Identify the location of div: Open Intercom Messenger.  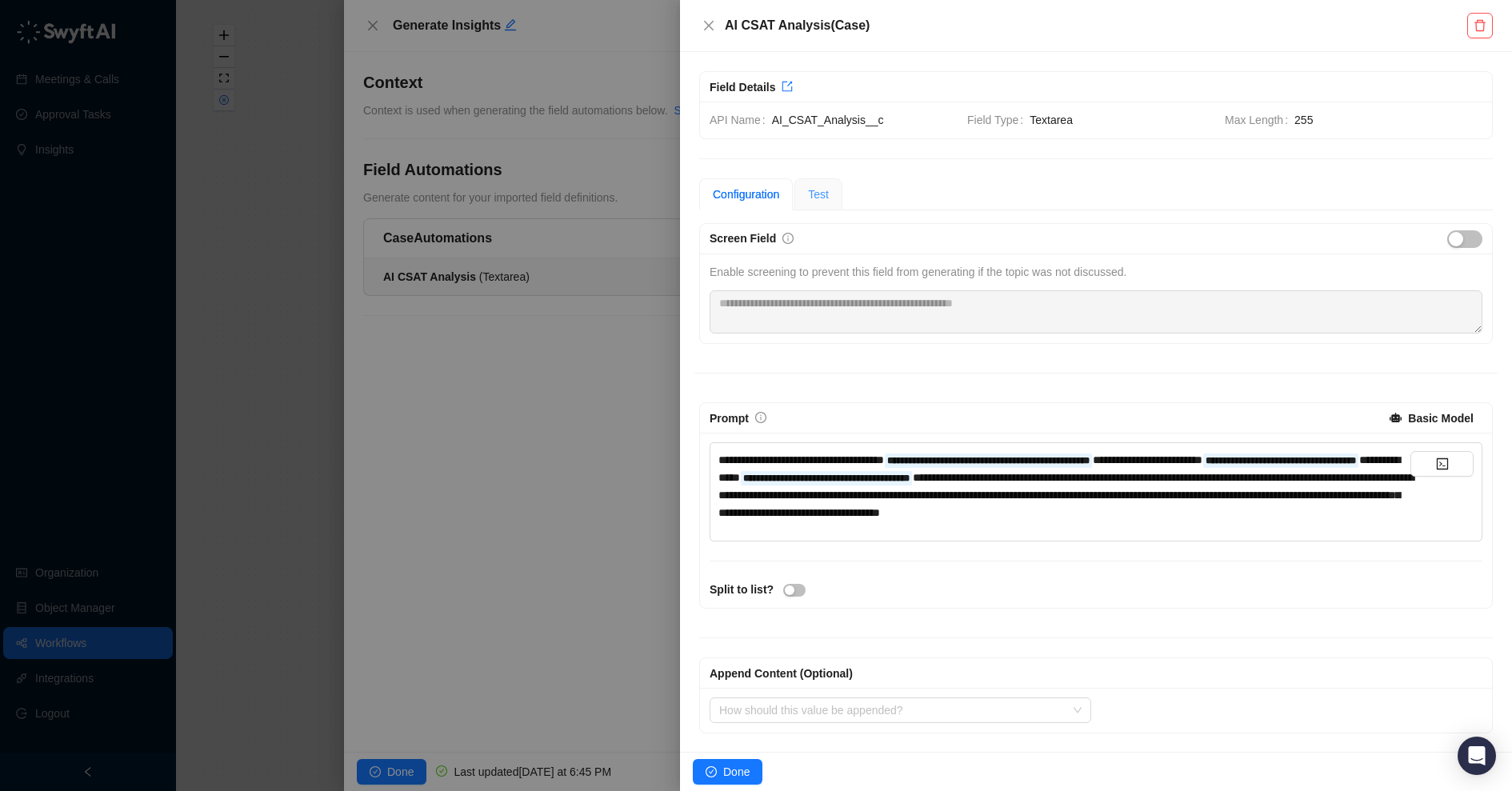
(1477, 755).